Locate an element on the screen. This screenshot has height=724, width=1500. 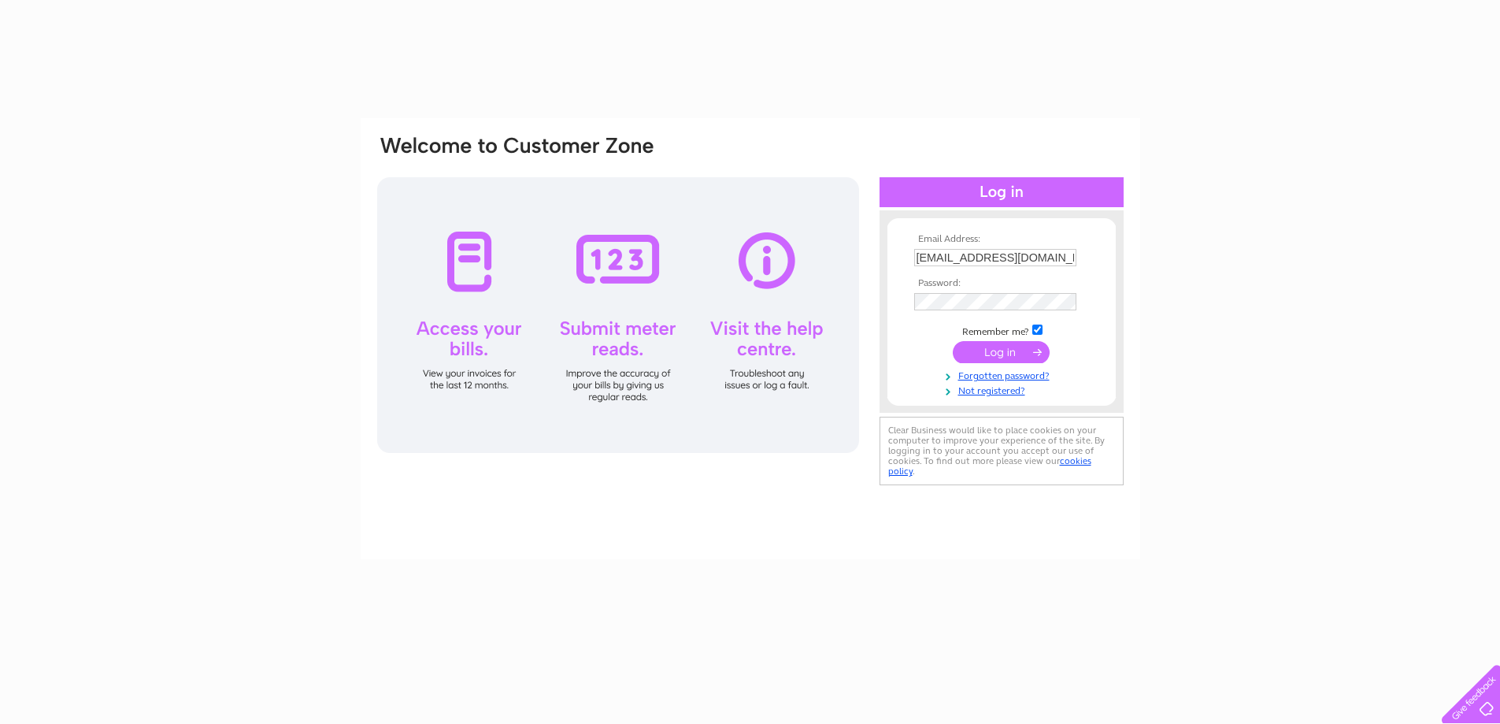
td: Remember me? is located at coordinates (1001, 330).